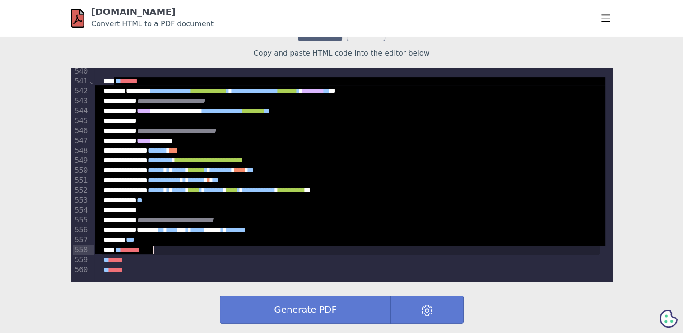  I want to click on div: 557, so click(81, 240).